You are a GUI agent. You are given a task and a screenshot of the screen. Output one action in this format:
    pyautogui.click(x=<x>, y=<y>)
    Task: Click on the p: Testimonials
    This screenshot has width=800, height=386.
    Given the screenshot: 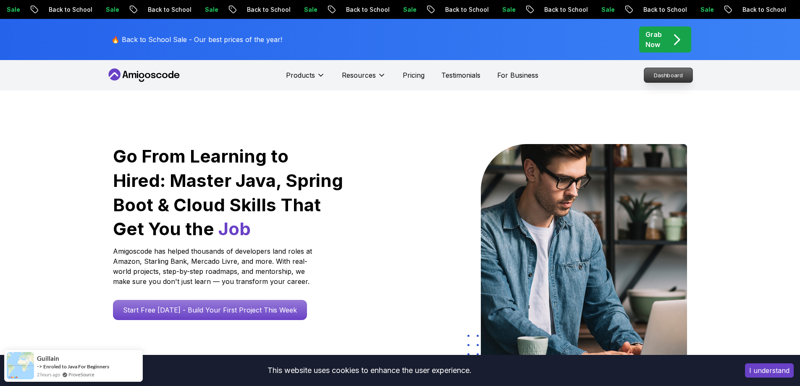 What is the action you would take?
    pyautogui.click(x=460, y=75)
    